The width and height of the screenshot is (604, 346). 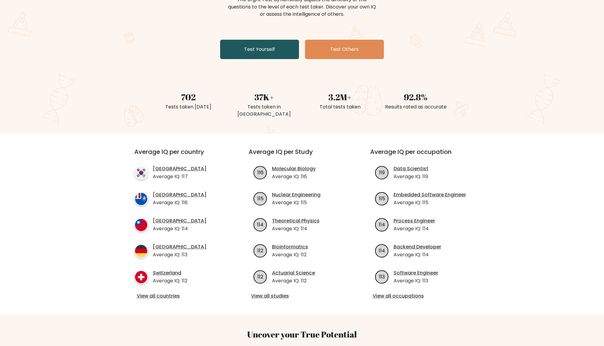 What do you see at coordinates (260, 49) in the screenshot?
I see `a: Test Yourself` at bounding box center [260, 49].